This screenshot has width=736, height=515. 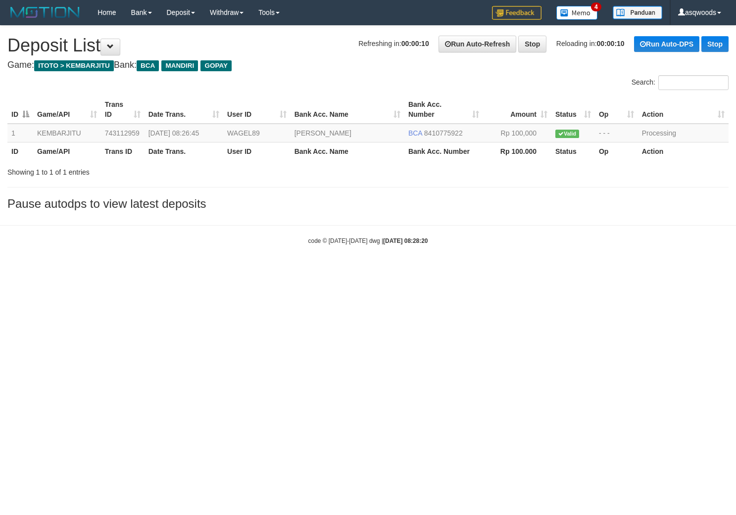 I want to click on th: User ID: activate to sort column ascending, so click(x=257, y=109).